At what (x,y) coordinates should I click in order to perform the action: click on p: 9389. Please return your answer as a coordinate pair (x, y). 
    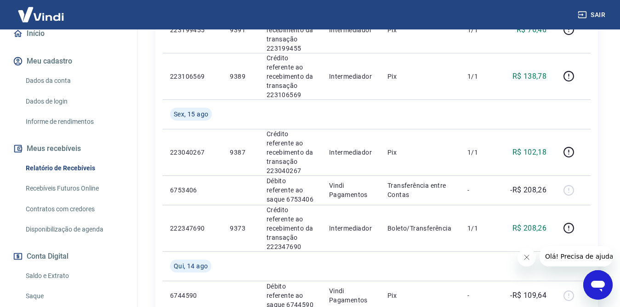
    Looking at the image, I should click on (241, 76).